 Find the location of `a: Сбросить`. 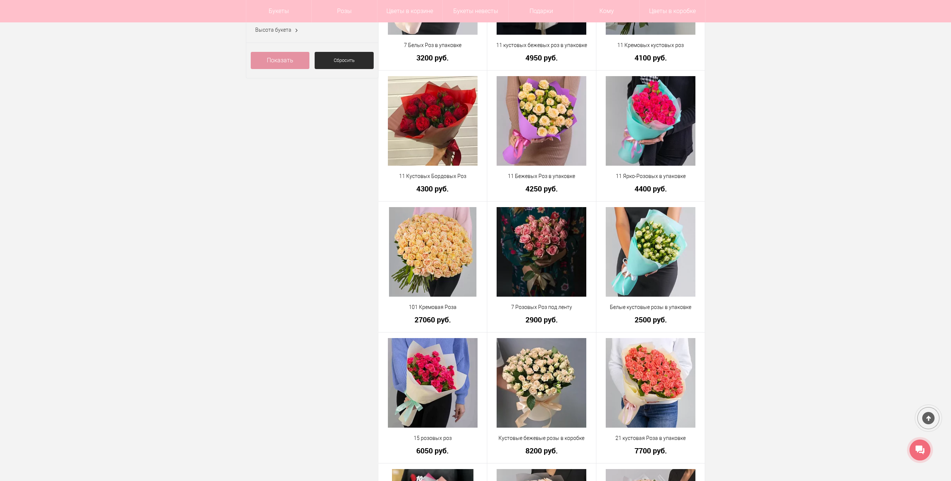

a: Сбросить is located at coordinates (344, 61).